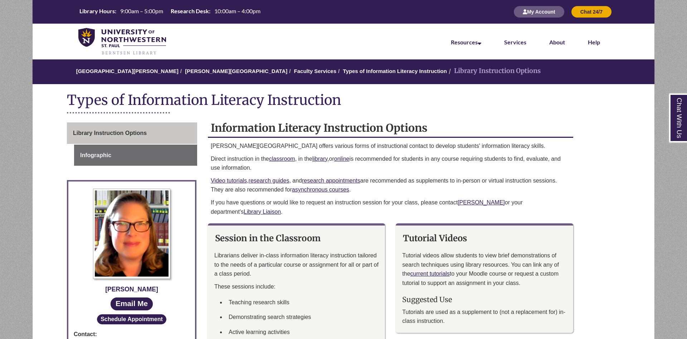  What do you see at coordinates (592, 12) in the screenshot?
I see `button: Chat 24/7` at bounding box center [592, 12].